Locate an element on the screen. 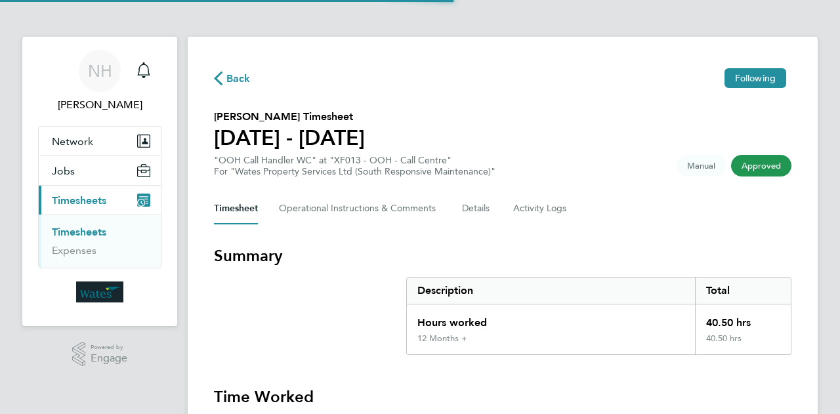 This screenshot has height=414, width=840. span: Jobs is located at coordinates (63, 171).